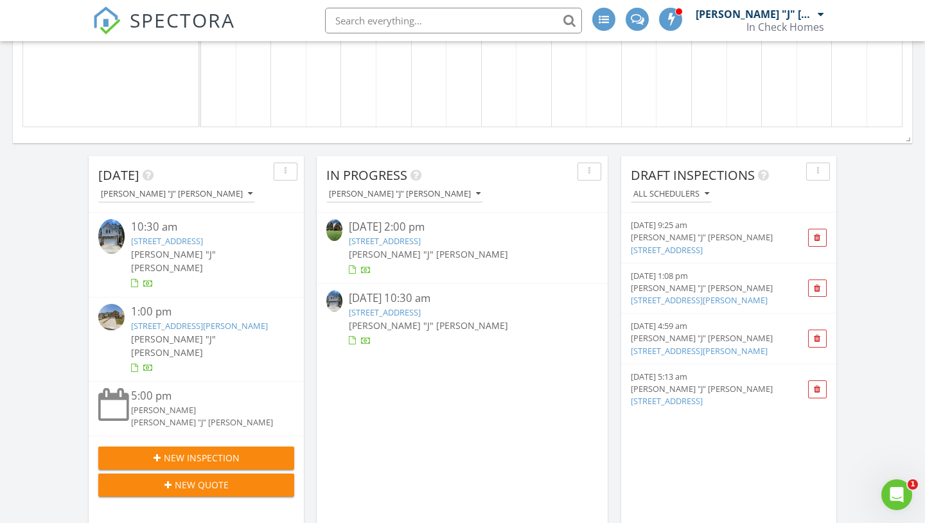 The height and width of the screenshot is (523, 925). What do you see at coordinates (785, 27) in the screenshot?
I see `div: In Check Homes` at bounding box center [785, 27].